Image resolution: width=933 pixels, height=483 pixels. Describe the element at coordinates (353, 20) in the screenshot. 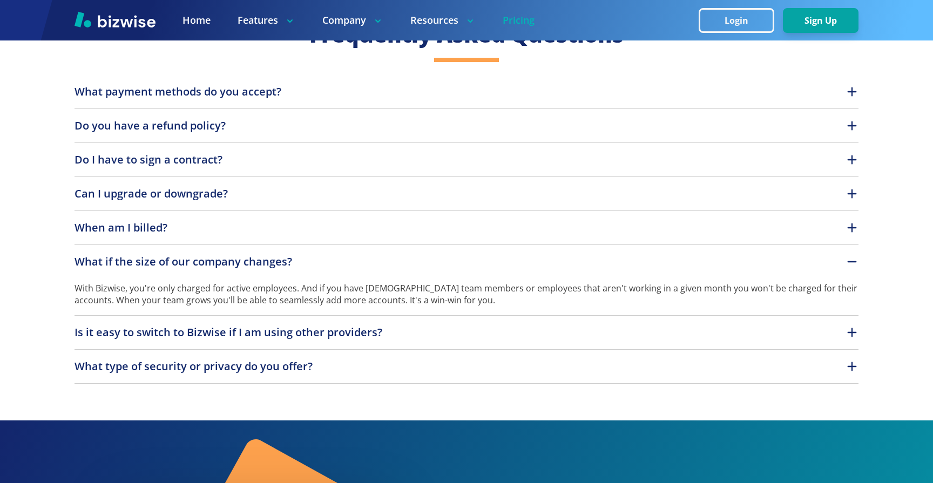

I see `p: Company` at that location.